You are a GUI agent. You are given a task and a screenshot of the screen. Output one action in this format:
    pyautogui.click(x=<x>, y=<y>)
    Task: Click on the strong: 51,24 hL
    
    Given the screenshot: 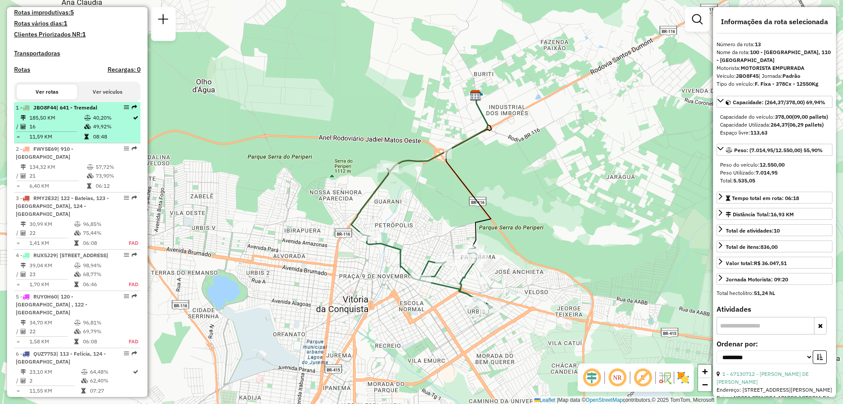 What is the action you would take?
    pyautogui.click(x=765, y=293)
    